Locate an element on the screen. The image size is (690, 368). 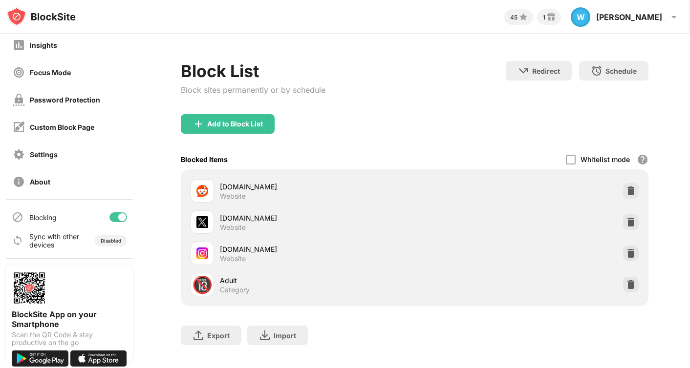
div: Block sites permanently or by schedule is located at coordinates (253, 90).